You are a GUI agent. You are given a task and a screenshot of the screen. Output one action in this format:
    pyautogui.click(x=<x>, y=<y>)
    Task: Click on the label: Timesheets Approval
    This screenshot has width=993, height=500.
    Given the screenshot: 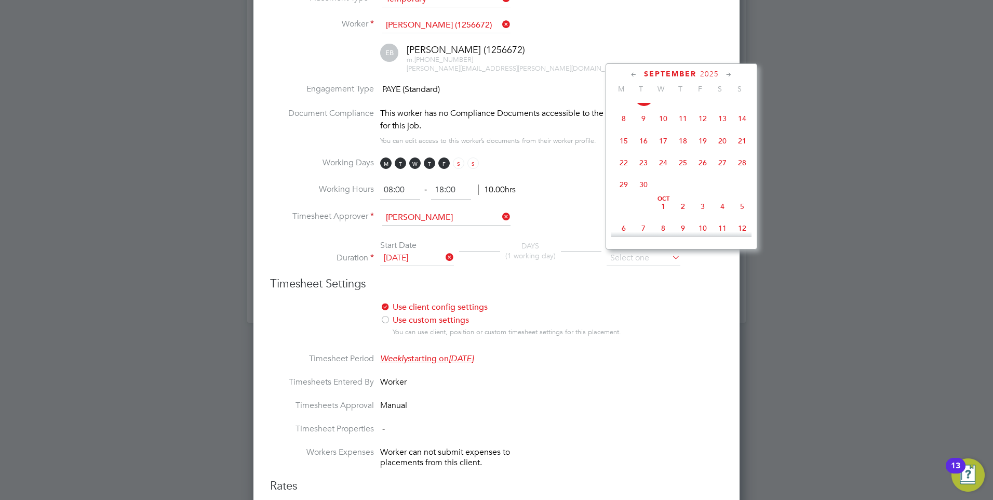 What is the action you would take?
    pyautogui.click(x=322, y=405)
    